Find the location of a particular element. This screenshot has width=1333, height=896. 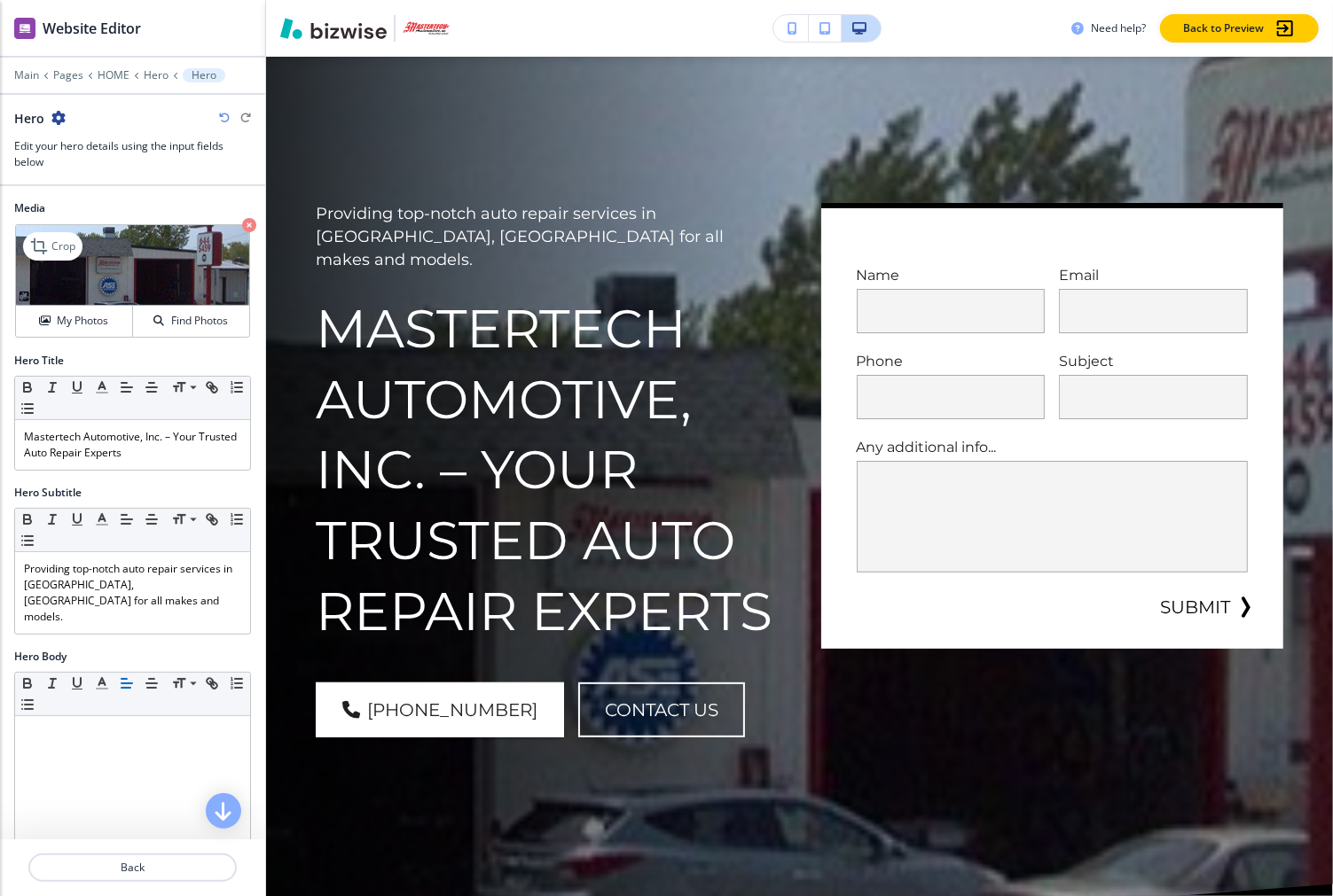

h2: Hero Title is located at coordinates (39, 361).